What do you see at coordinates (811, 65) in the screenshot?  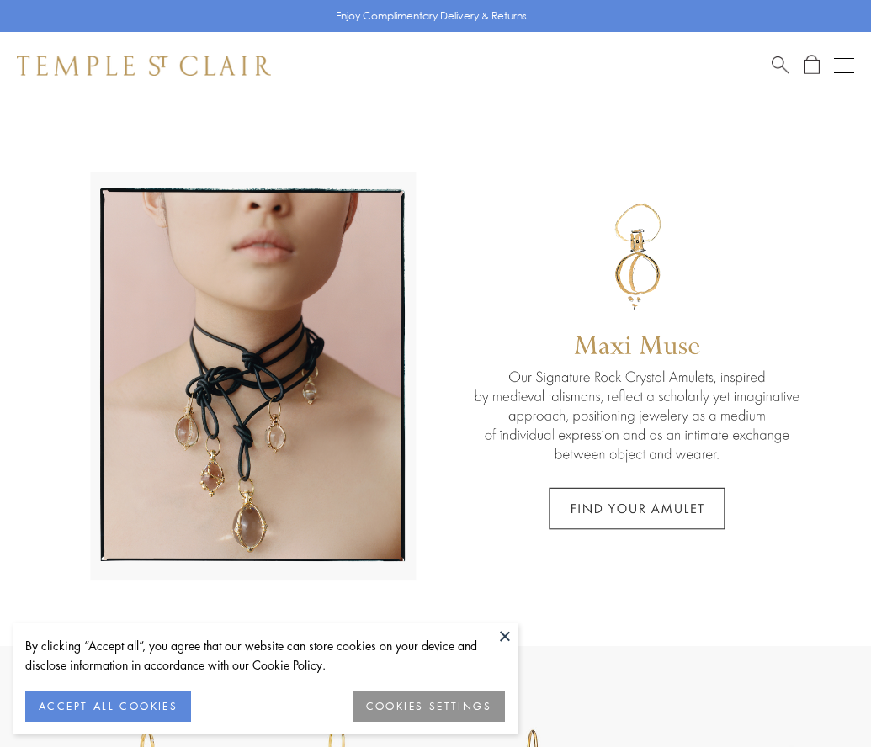 I see `a: Open Shopping Bag` at bounding box center [811, 65].